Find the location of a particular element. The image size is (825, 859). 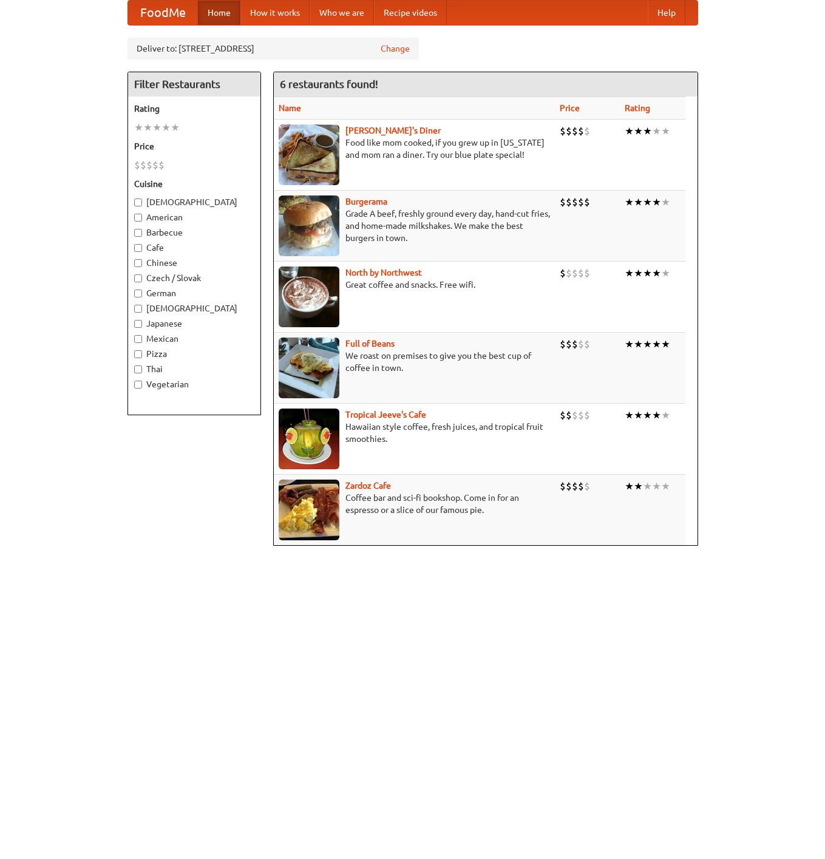

label: Chinese is located at coordinates (194, 263).